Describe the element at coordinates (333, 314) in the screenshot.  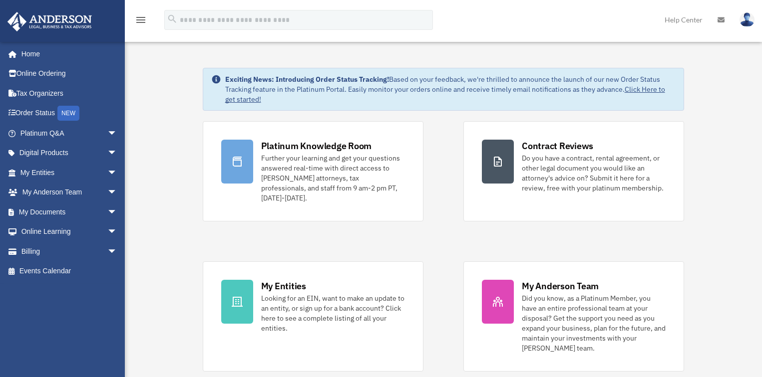
I see `div: Looking for an EIN, want to make an update to an entity, or sign up for a bank account? Click her...` at that location.